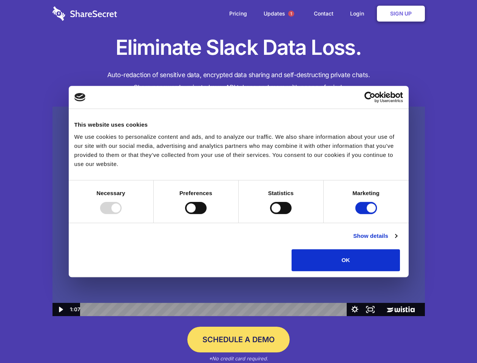  I want to click on a: Usercentrics Cookiebot - opens in a new window, so click(370, 97).